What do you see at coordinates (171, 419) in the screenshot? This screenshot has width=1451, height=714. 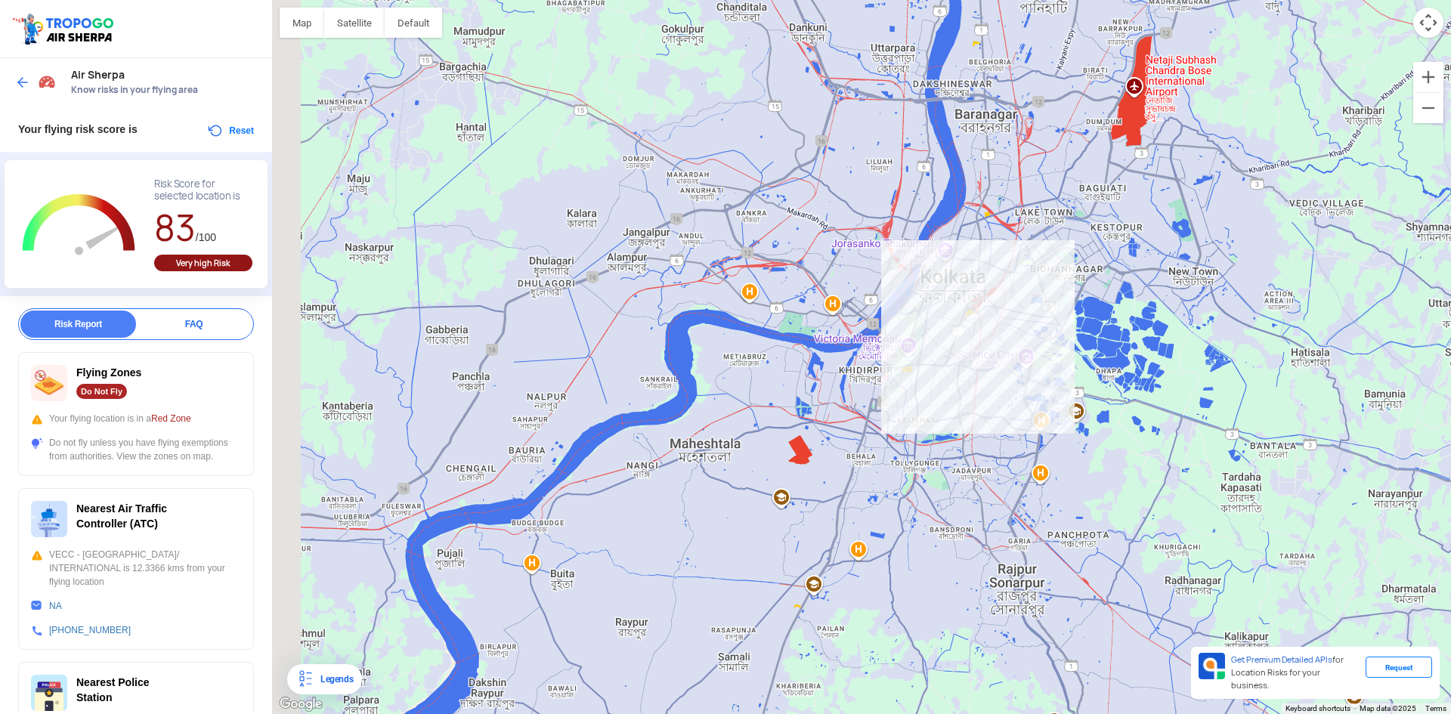 I see `span: Red Zone` at bounding box center [171, 419].